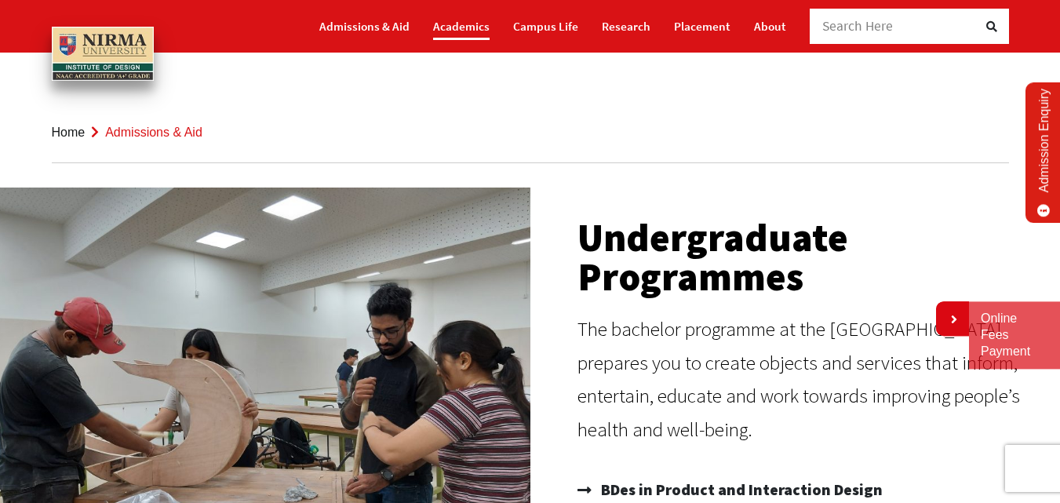 The height and width of the screenshot is (503, 1060). What do you see at coordinates (626, 26) in the screenshot?
I see `a: Research` at bounding box center [626, 26].